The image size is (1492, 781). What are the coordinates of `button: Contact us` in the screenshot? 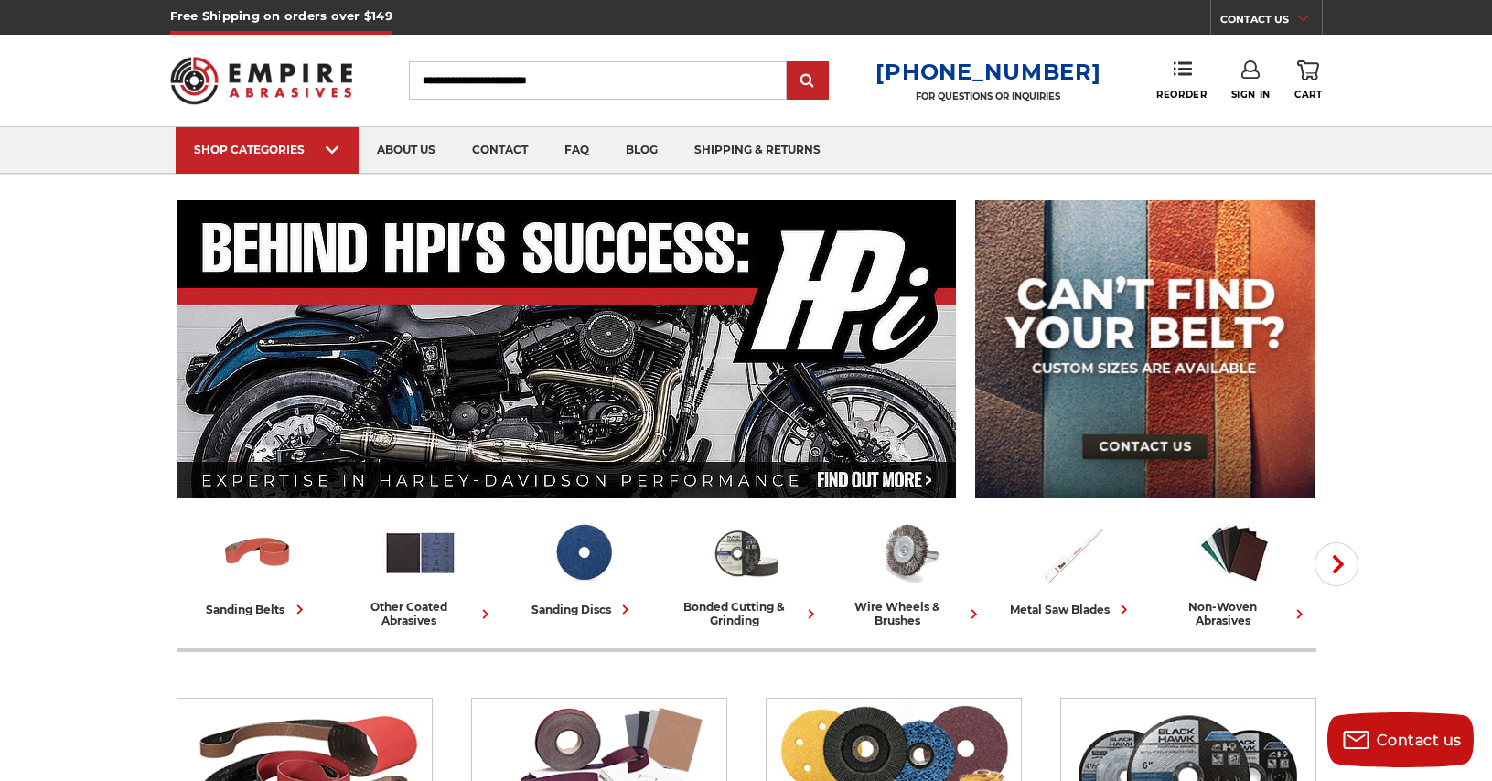 It's located at (1400, 740).